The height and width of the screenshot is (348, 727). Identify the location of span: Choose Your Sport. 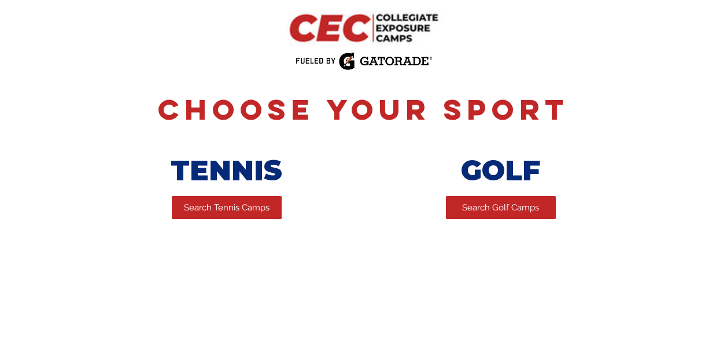
(363, 109).